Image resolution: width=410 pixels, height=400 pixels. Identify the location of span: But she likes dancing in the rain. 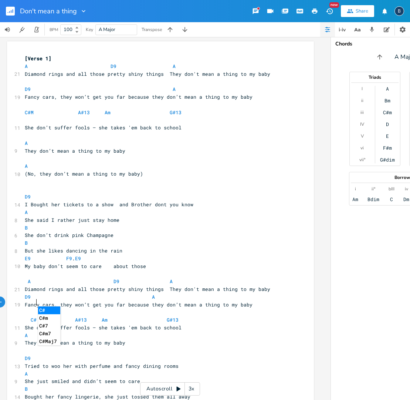
(74, 250).